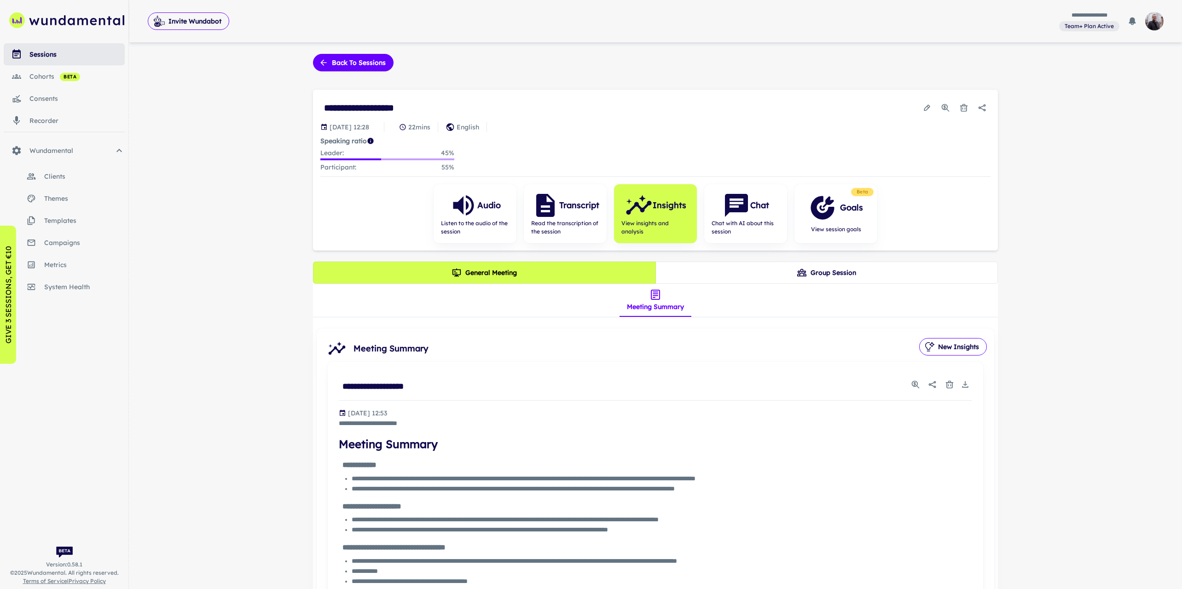 Image resolution: width=1182 pixels, height=589 pixels. What do you see at coordinates (77, 121) in the screenshot?
I see `div: recorder` at bounding box center [77, 121].